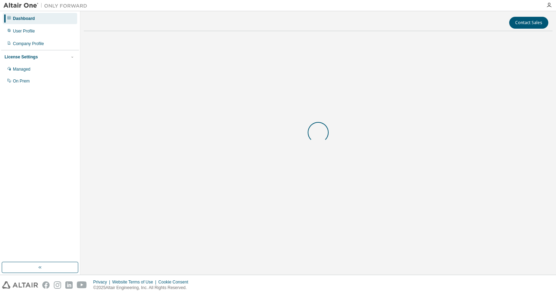 The width and height of the screenshot is (556, 295). I want to click on p: © 2025 Altair Engineering, Inc. All Rights Reserved., so click(143, 288).